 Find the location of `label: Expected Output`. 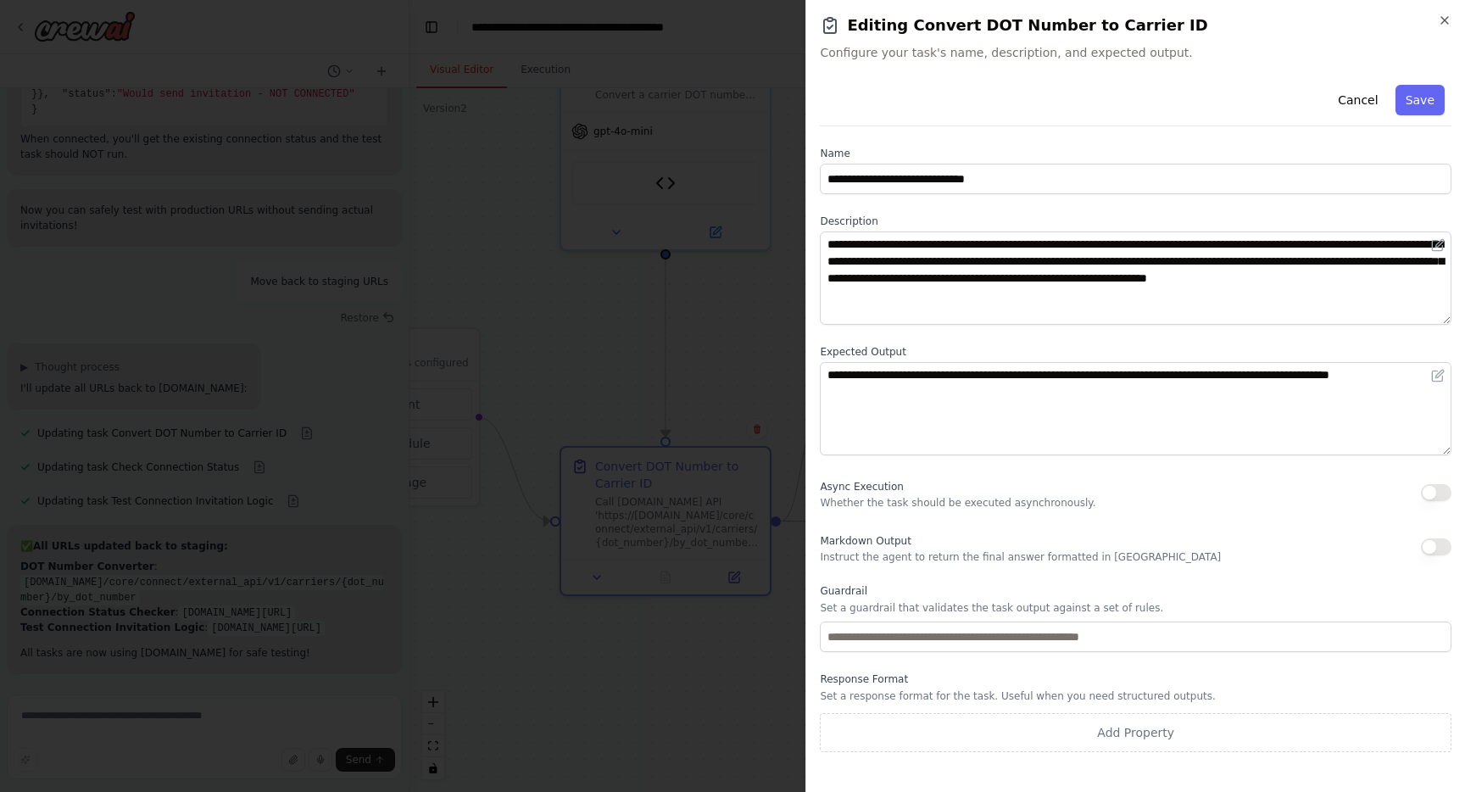

label: Expected Output is located at coordinates (1135, 352).